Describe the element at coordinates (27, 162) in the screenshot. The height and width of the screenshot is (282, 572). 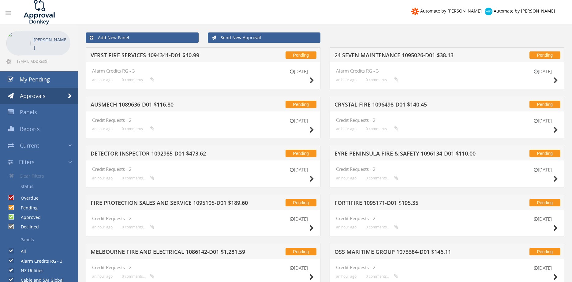
I see `span: Filters` at that location.